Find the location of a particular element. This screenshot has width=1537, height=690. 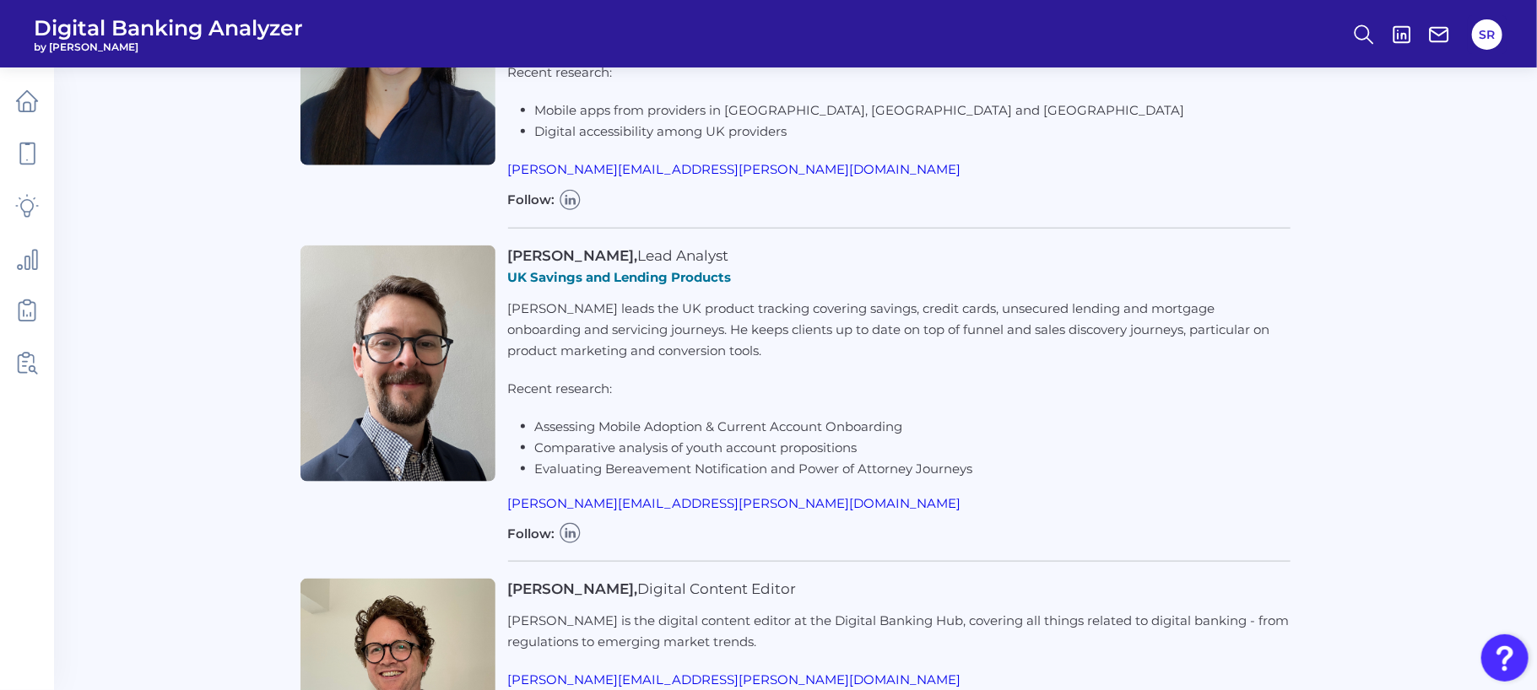

span: Lead Analyst is located at coordinates (684, 256).